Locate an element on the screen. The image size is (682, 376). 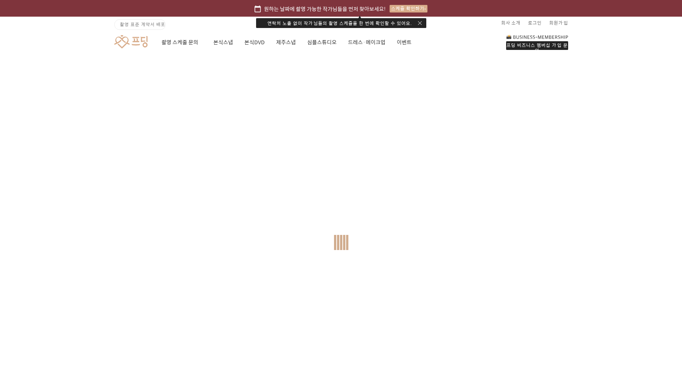
div: 프딩 비즈니스 멤버십 가입 문의 is located at coordinates (537, 45).